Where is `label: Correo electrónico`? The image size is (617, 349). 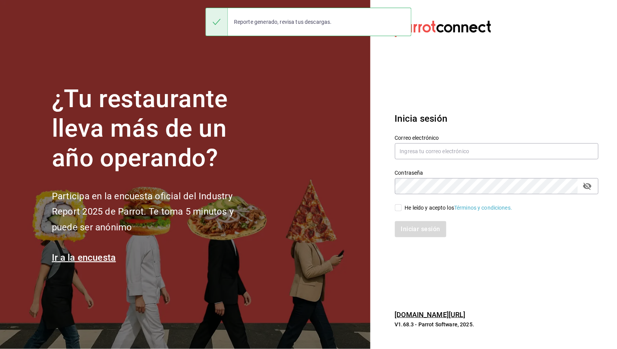 label: Correo electrónico is located at coordinates (497, 138).